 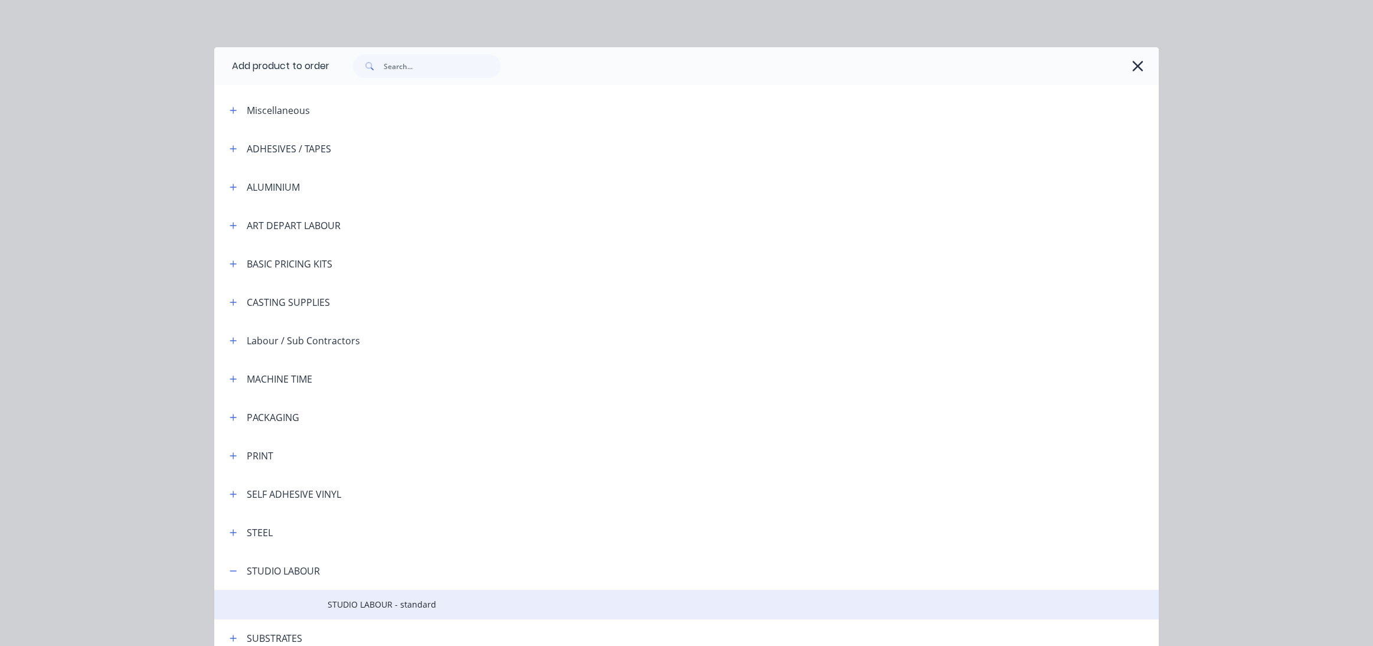 I want to click on div: Miscellaneous, so click(x=278, y=110).